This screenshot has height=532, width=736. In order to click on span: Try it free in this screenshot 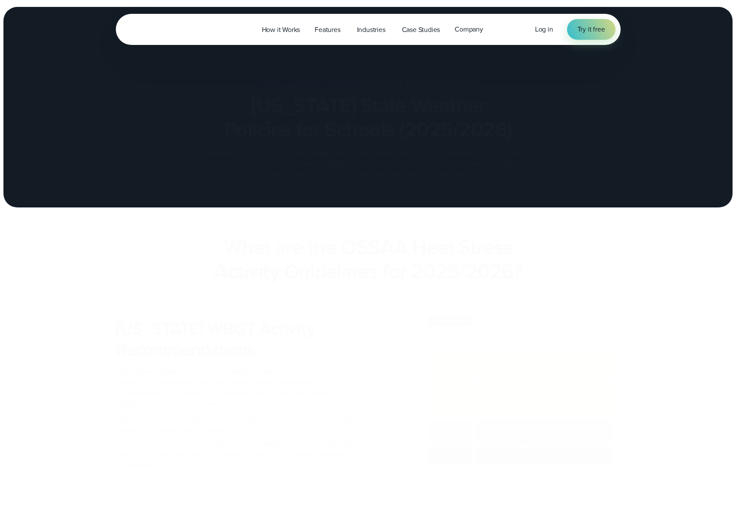, I will do `click(591, 29)`.